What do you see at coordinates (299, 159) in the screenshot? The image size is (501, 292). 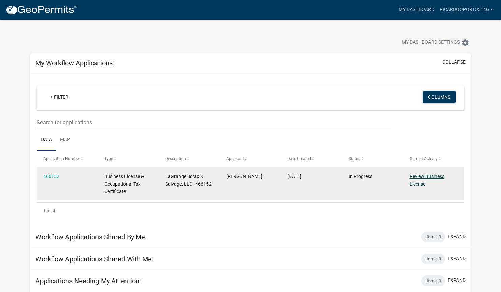 I see `span: Date Created` at bounding box center [299, 159].